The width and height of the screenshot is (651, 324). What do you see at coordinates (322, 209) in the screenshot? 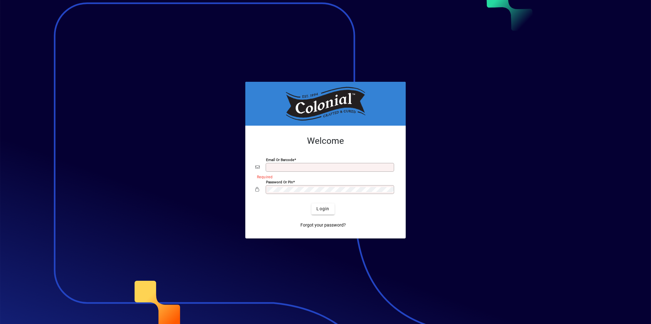
I see `button: Login` at bounding box center [322, 209].